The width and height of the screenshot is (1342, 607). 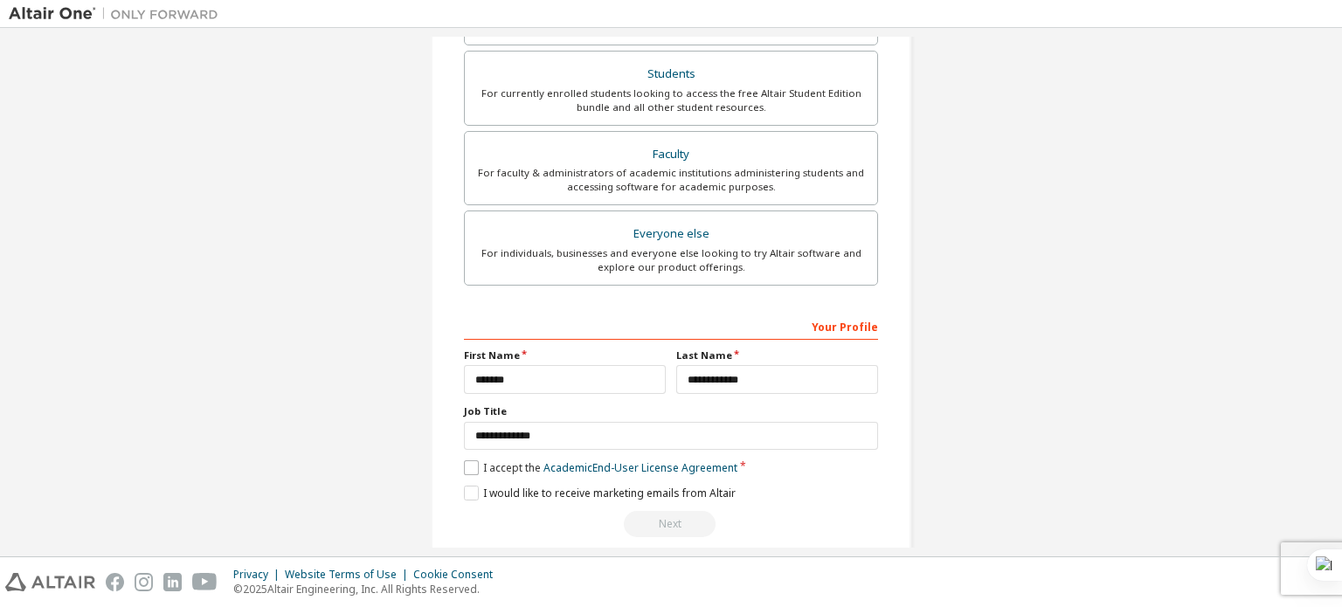 What do you see at coordinates (564, 356) in the screenshot?
I see `label: First Name` at bounding box center [564, 356].